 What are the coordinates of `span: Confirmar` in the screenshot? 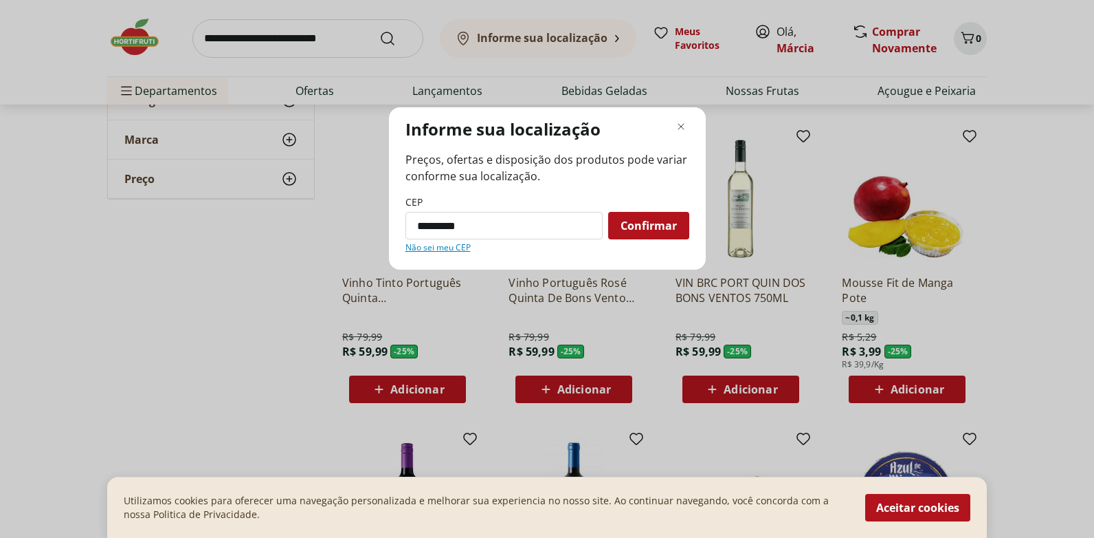 It's located at (649, 225).